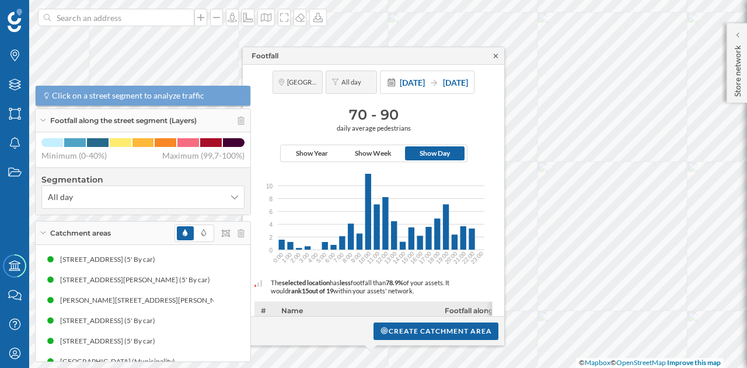  I want to click on span: less, so click(345, 282).